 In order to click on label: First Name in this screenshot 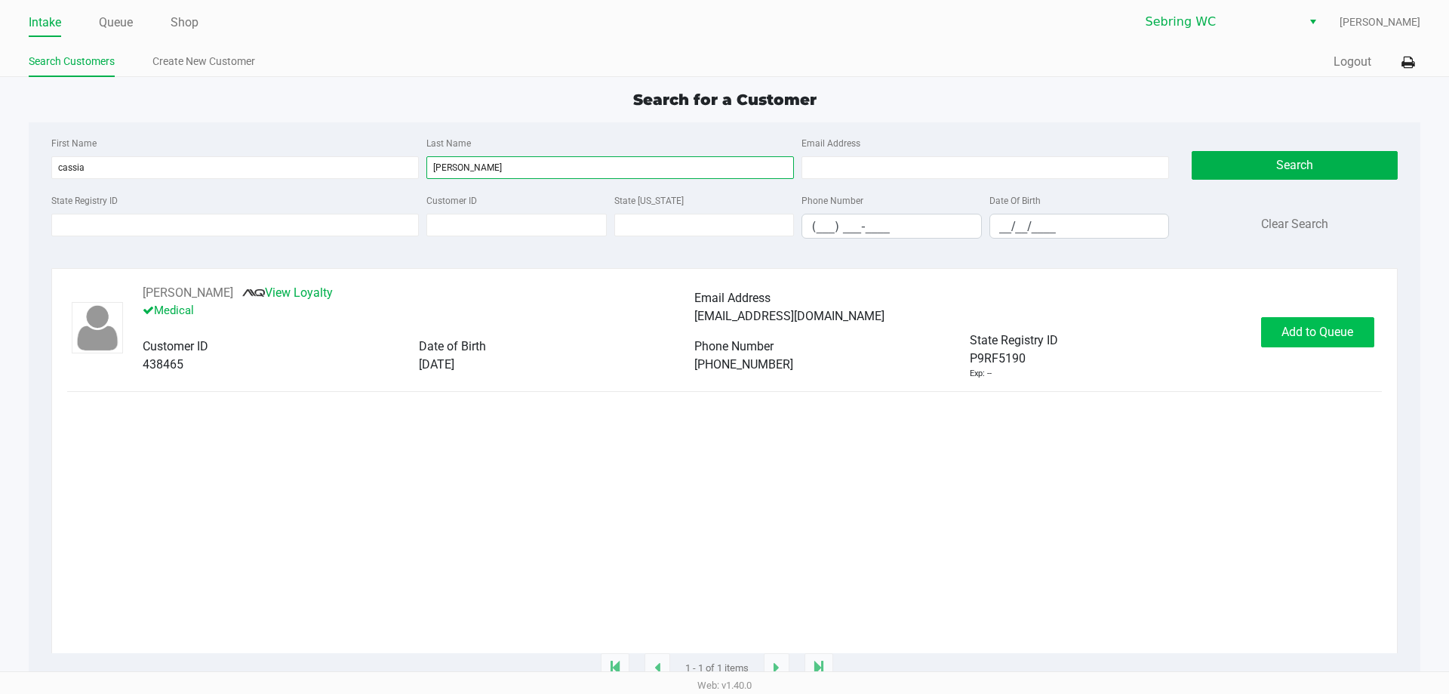, I will do `click(74, 143)`.